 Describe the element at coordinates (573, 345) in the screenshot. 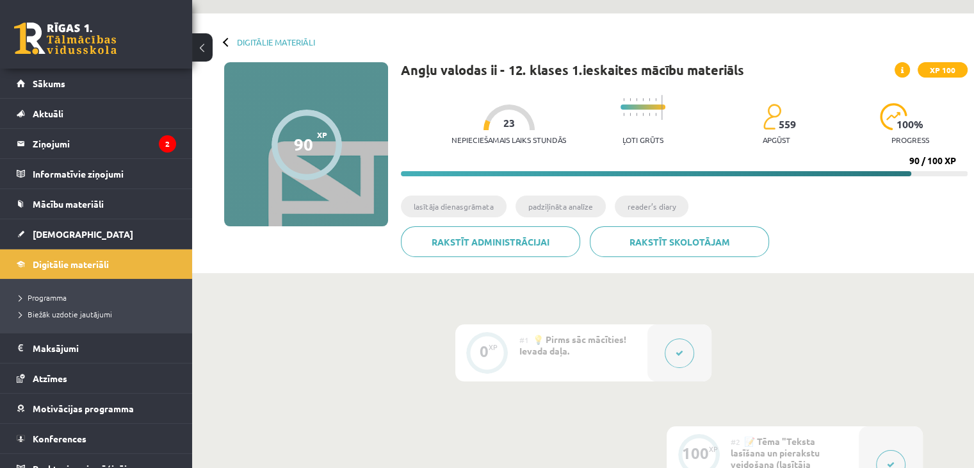

I see `span: 💡 Pirms sāc mācīties! Ievada daļa.` at that location.